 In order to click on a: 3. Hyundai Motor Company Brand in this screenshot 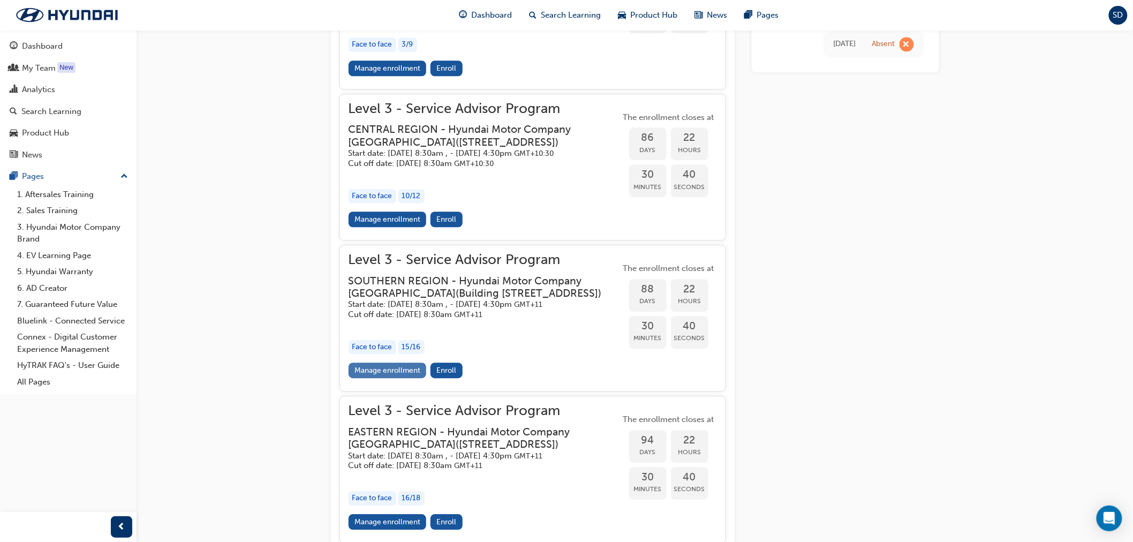, I will do `click(72, 233)`.